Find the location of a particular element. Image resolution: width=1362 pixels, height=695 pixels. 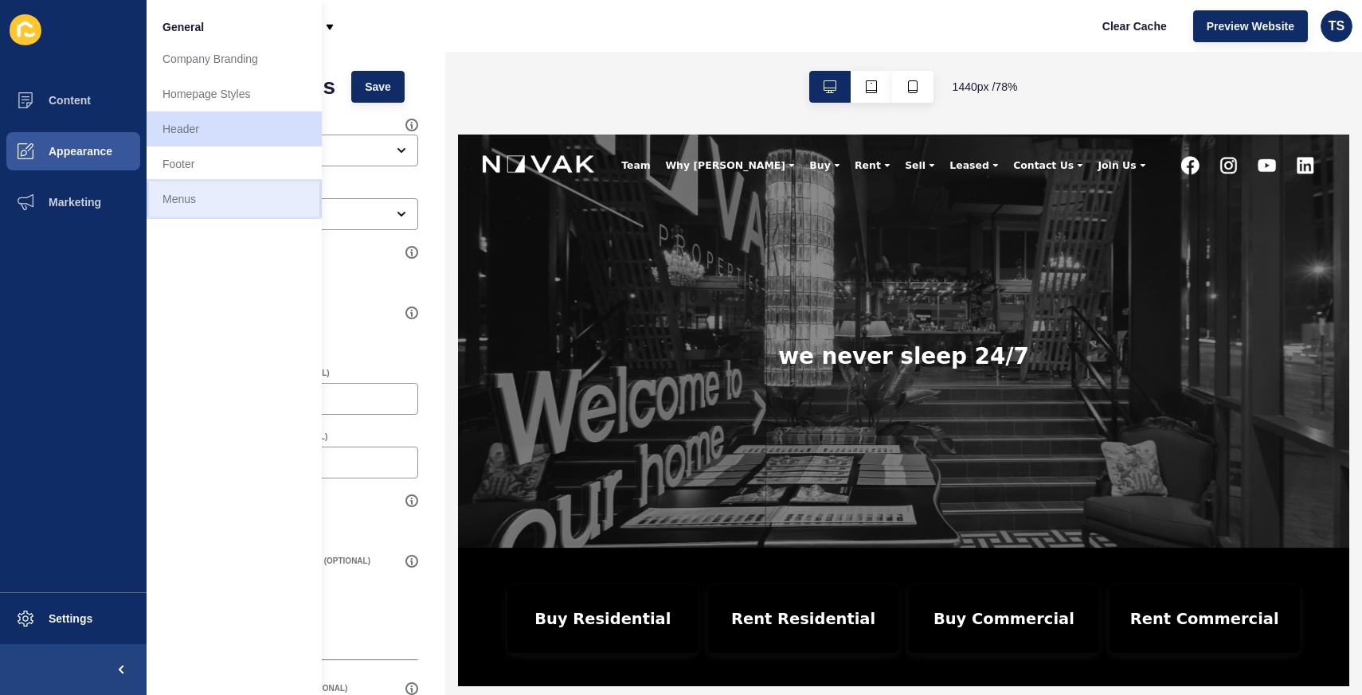

div: Leased is located at coordinates (664, 40).